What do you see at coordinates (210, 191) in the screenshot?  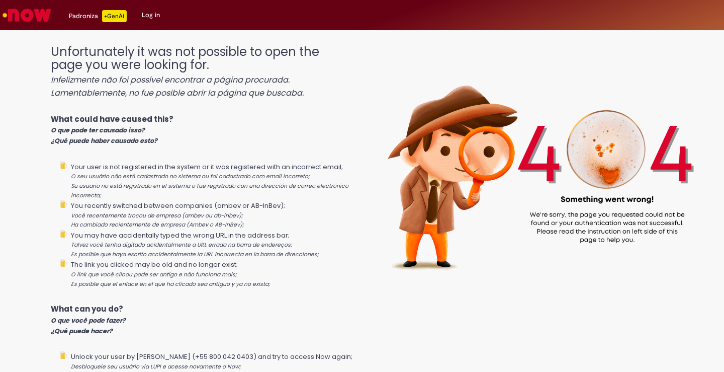 I see `i: Su usuario no está registrado en el sistema o fue registrado con una dirección de correo electrón...` at bounding box center [210, 191].